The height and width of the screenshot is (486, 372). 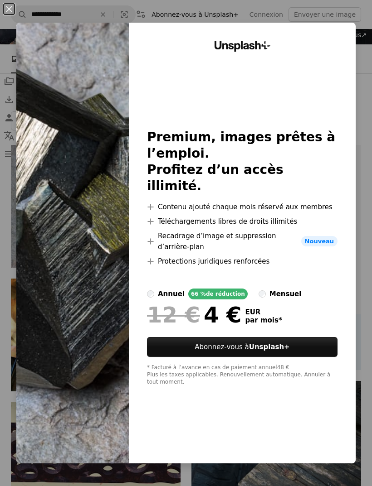 What do you see at coordinates (242, 241) in the screenshot?
I see `li: Recadrage d’image et suppression d’arrière-plan` at bounding box center [242, 241].